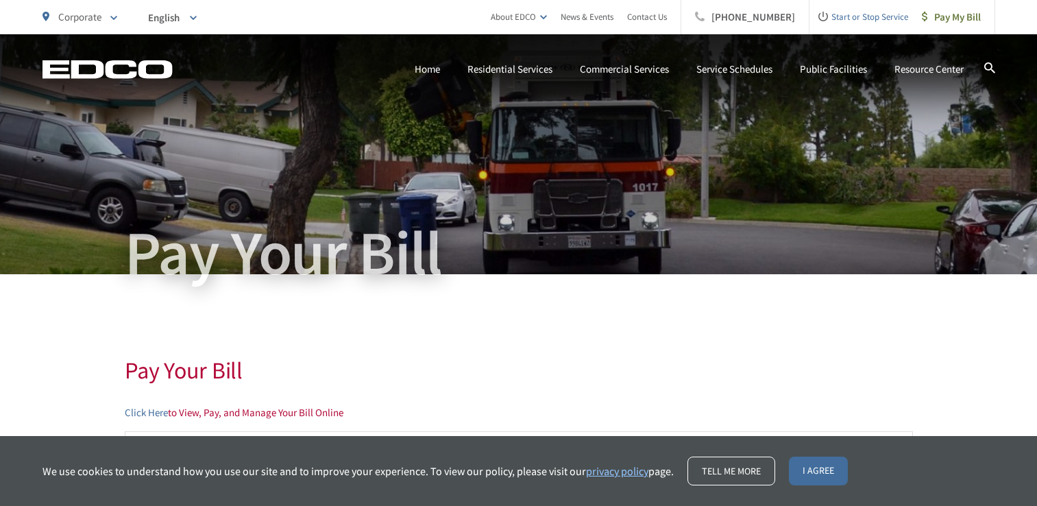 The height and width of the screenshot is (506, 1037). Describe the element at coordinates (732, 471) in the screenshot. I see `a: Tell me more` at that location.